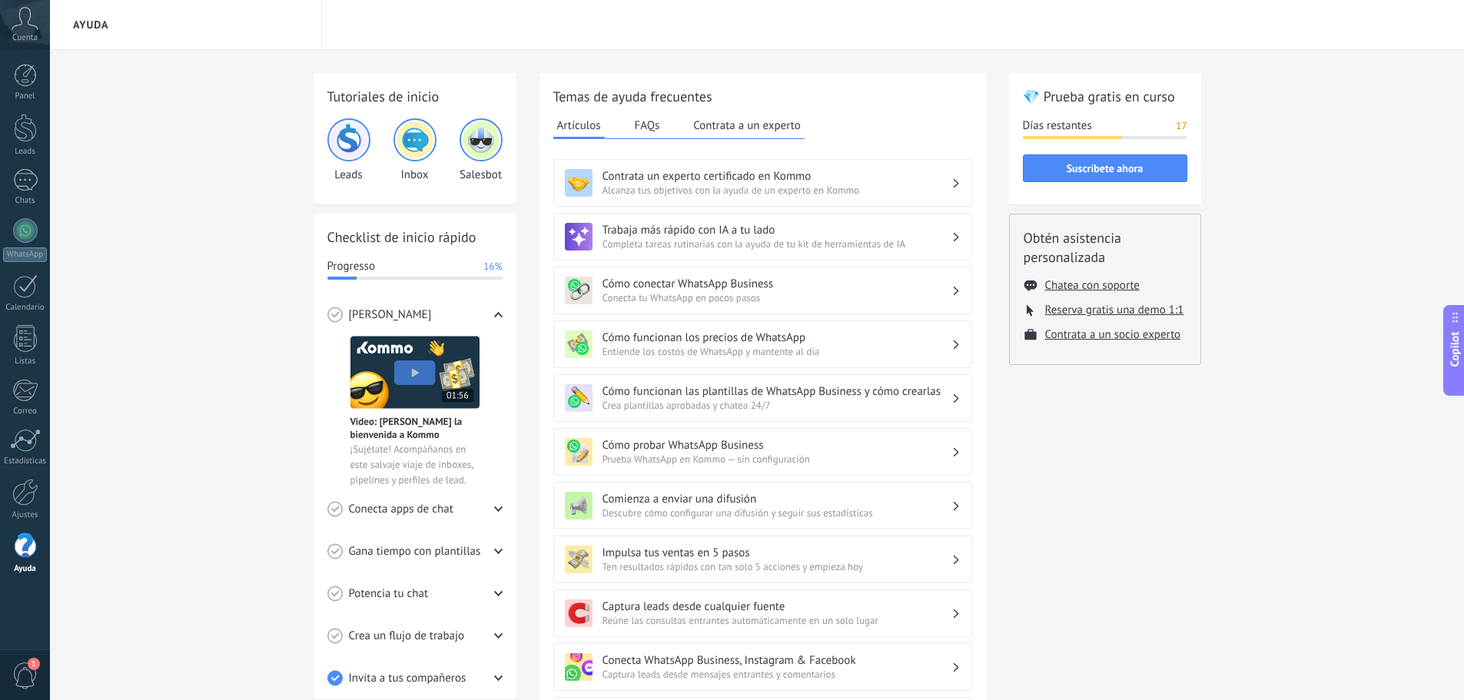 The height and width of the screenshot is (700, 1464). I want to click on span: ¡Sujétate! Acompáñanos en este salvaje viaje de inboxes, pipelines y perfiles de lead., so click(415, 465).